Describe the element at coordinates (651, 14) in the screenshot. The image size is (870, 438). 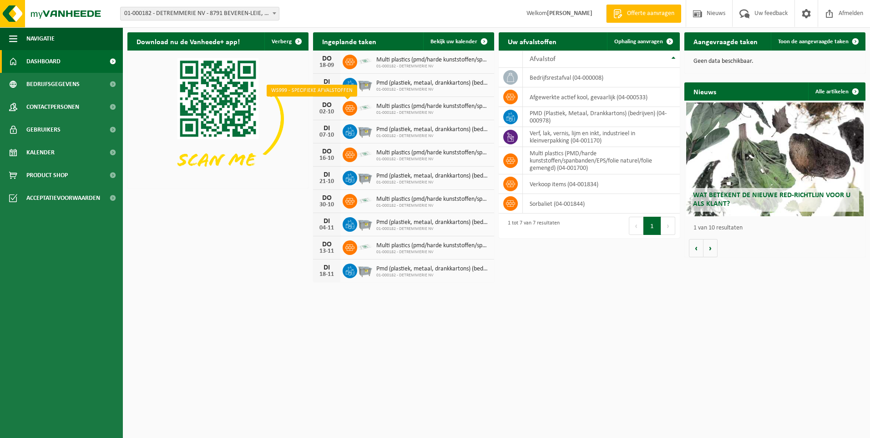
I see `span: Offerte aanvragen` at that location.